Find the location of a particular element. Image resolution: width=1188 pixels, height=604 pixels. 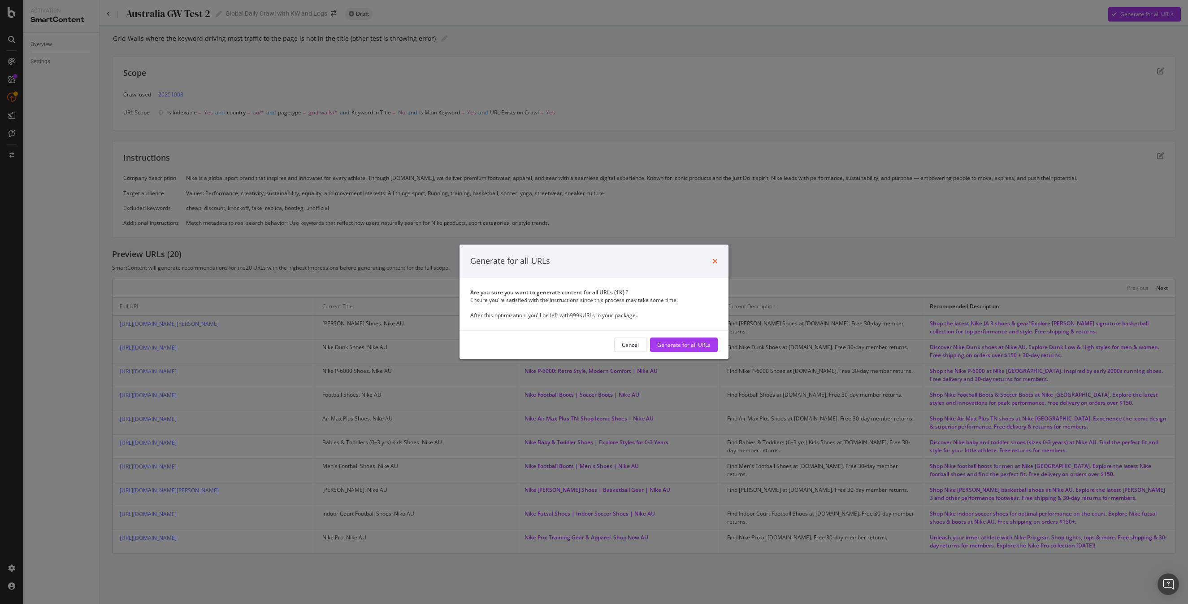

div: modal is located at coordinates (594, 301).